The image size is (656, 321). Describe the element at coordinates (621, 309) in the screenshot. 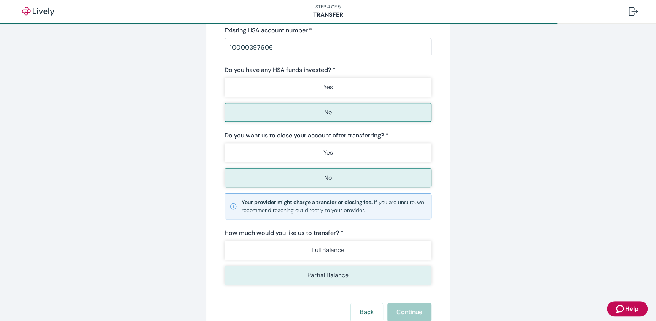

I see `svg: Zendesk support icon` at that location.